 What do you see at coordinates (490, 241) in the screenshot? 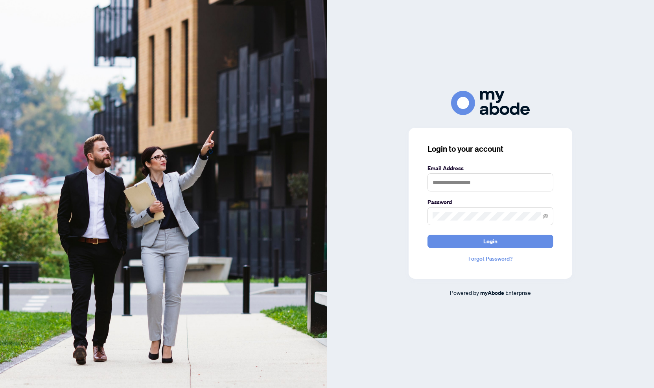
I see `span: Login` at bounding box center [490, 241].